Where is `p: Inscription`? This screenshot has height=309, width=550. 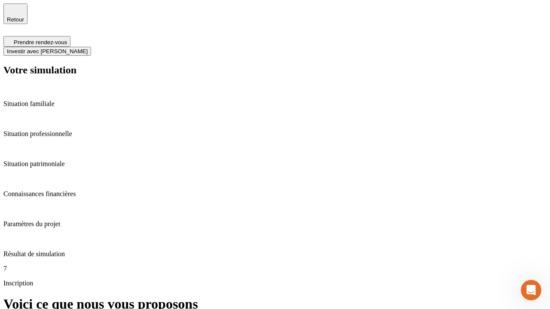 p: Inscription is located at coordinates (275, 284).